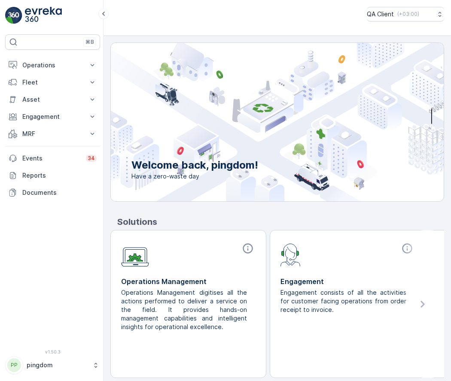  Describe the element at coordinates (52, 82) in the screenshot. I see `p: Fleet` at that location.